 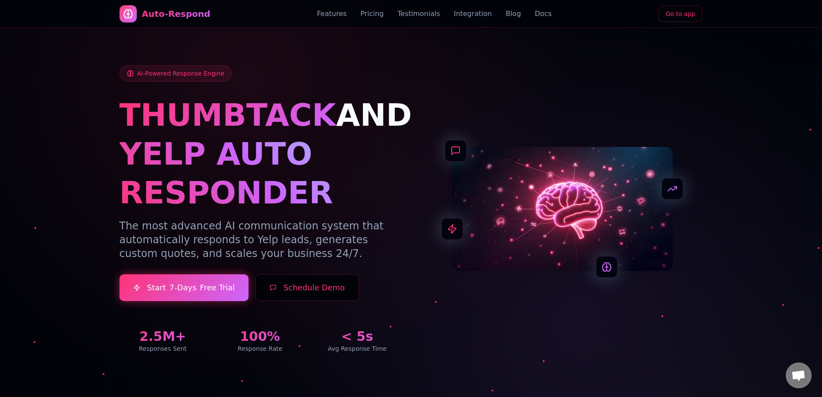 What do you see at coordinates (260, 336) in the screenshot?
I see `div: 100%` at bounding box center [260, 336].